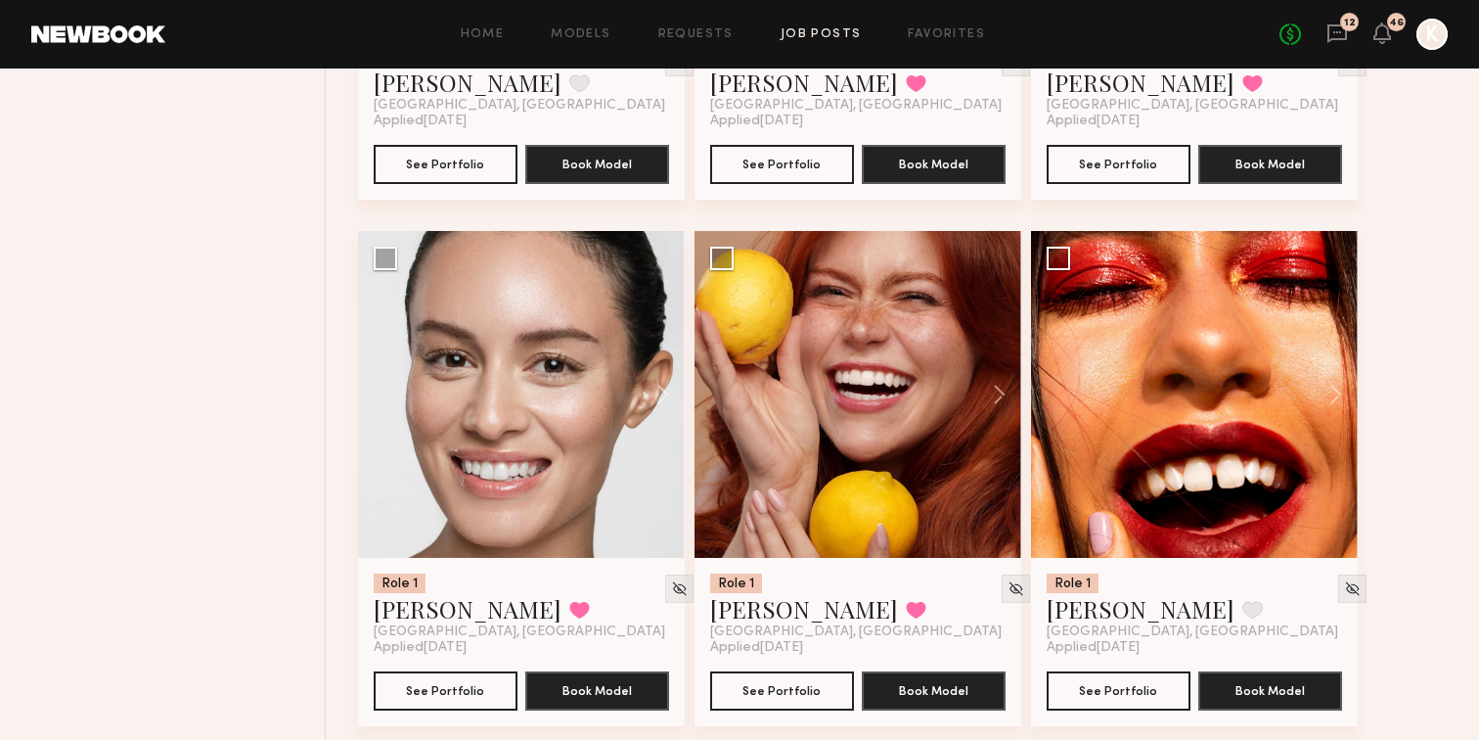  Describe the element at coordinates (1337, 34) in the screenshot. I see `a: 12` at that location.